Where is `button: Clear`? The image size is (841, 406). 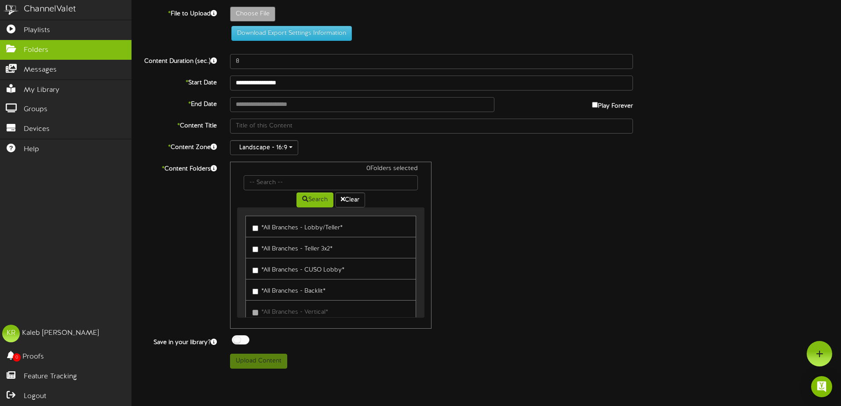
button: Clear is located at coordinates (350, 200).